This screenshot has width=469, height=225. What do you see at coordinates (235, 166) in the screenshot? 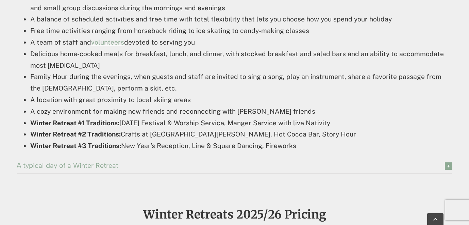
I see `a: A typical day of a Winter Retreat` at bounding box center [235, 166].